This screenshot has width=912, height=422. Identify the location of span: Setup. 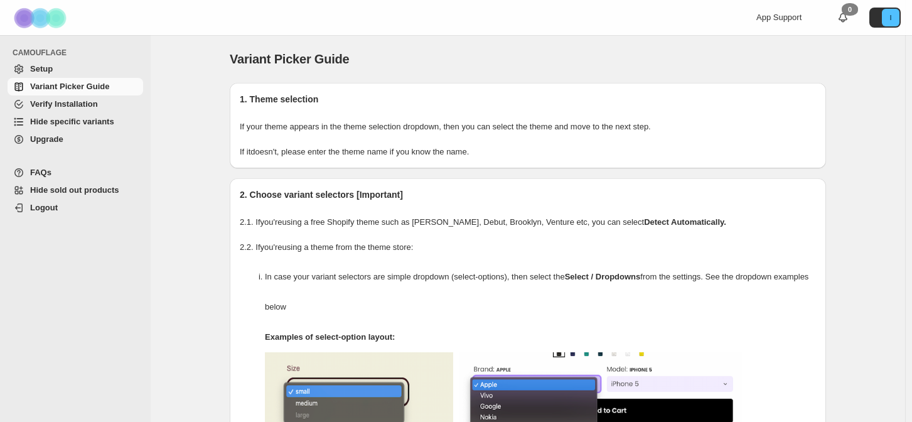
(41, 68).